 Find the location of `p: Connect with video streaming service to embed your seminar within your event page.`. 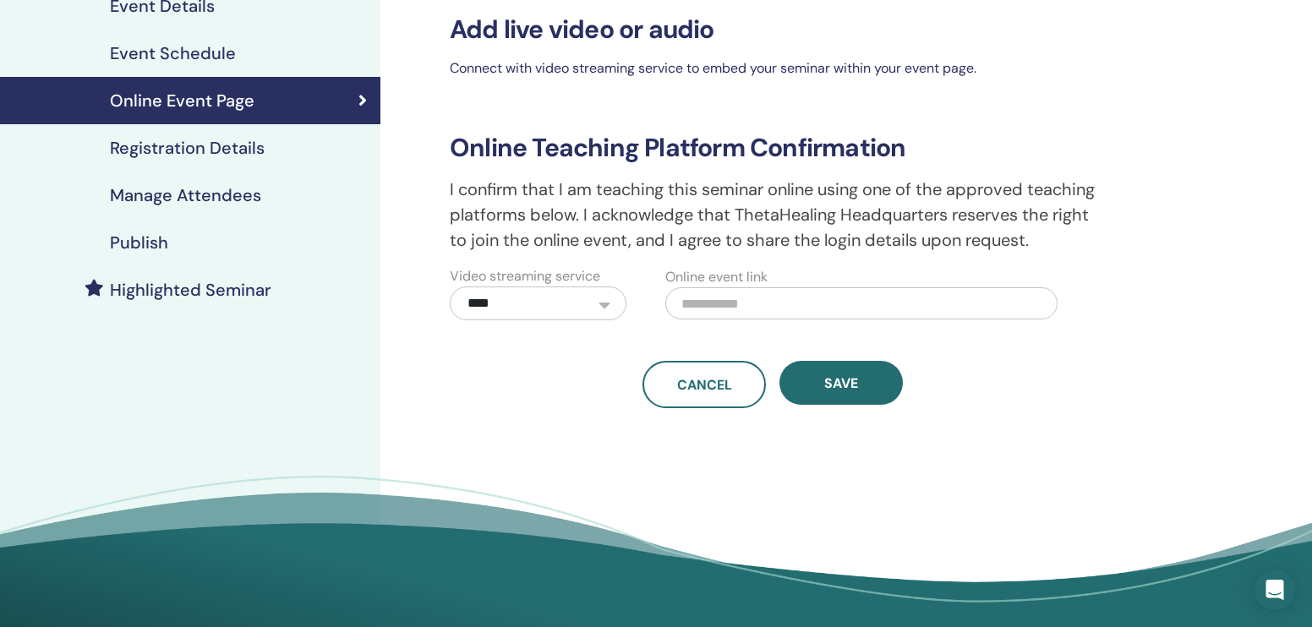

p: Connect with video streaming service to embed your seminar within your event page. is located at coordinates (773, 68).